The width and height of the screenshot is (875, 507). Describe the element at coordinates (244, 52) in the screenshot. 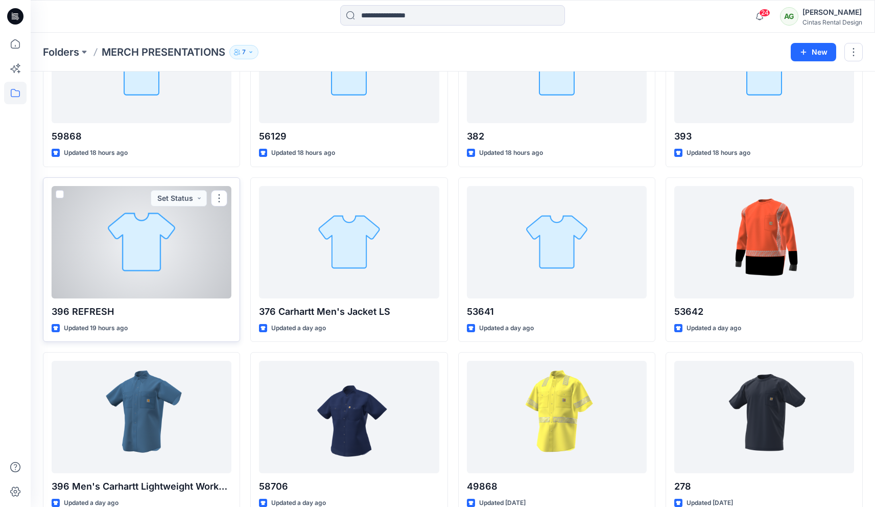

I see `p: 7` at that location.